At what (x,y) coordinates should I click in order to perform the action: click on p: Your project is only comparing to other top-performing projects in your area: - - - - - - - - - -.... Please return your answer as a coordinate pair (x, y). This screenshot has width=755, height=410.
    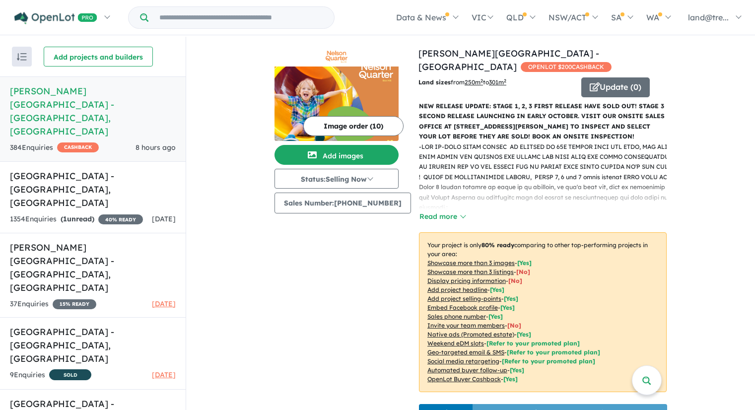
    Looking at the image, I should click on (543, 312).